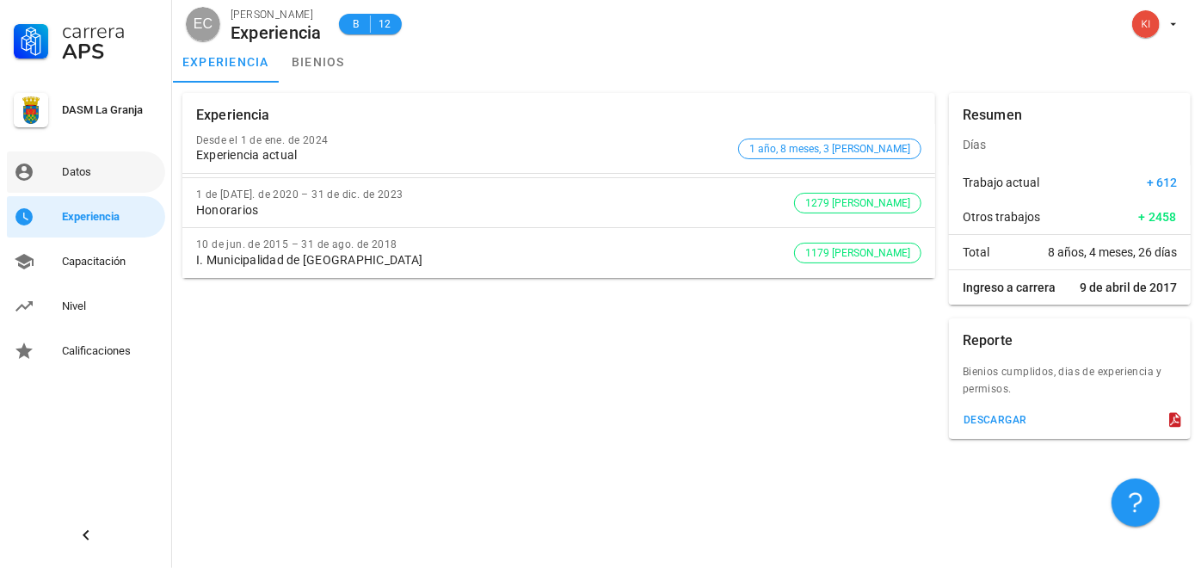 The height and width of the screenshot is (568, 1201). I want to click on a: experiencia, so click(225, 62).